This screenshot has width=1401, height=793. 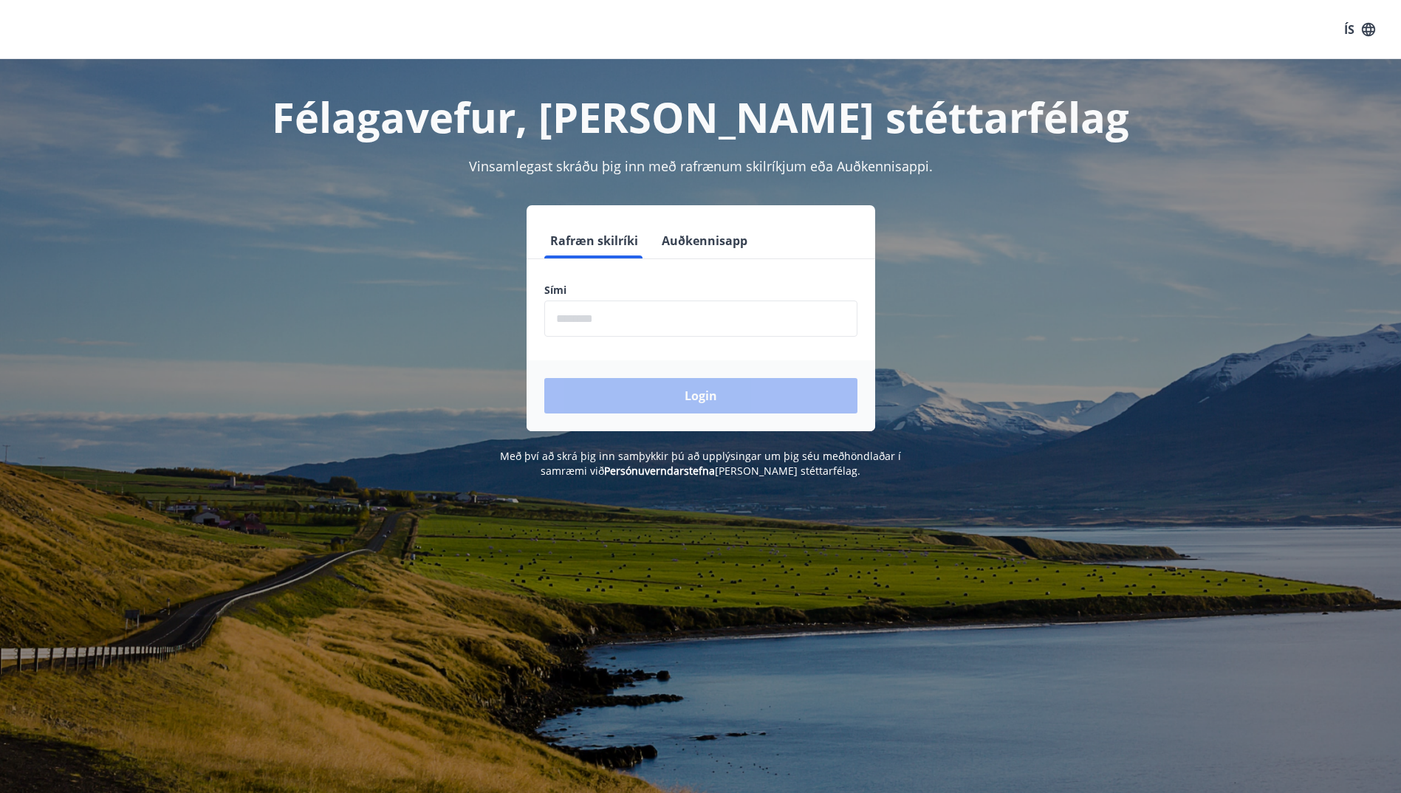 What do you see at coordinates (701, 166) in the screenshot?
I see `span: Vinsamlegast skráðu þig inn með rafrænum skilríkjum eða Auðkennisappi.` at bounding box center [701, 166].